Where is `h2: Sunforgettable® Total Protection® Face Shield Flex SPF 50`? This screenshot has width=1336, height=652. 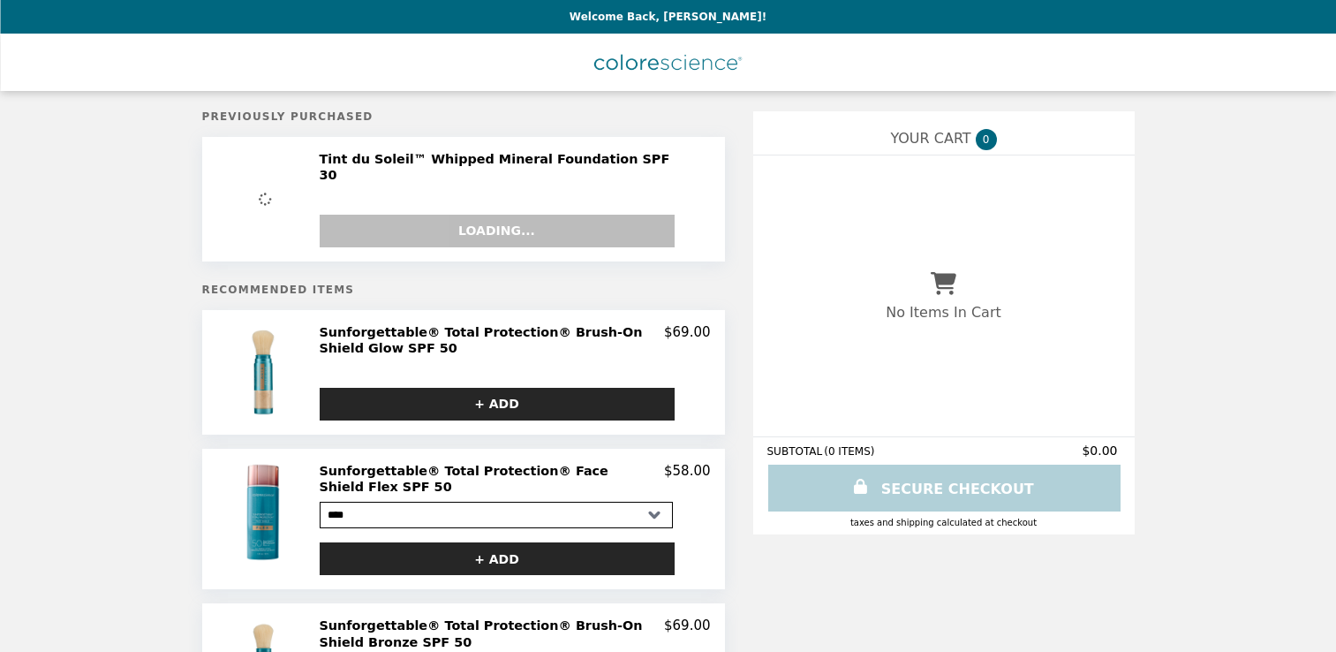 h2: Sunforgettable® Total Protection® Face Shield Flex SPF 50 is located at coordinates (492, 478).